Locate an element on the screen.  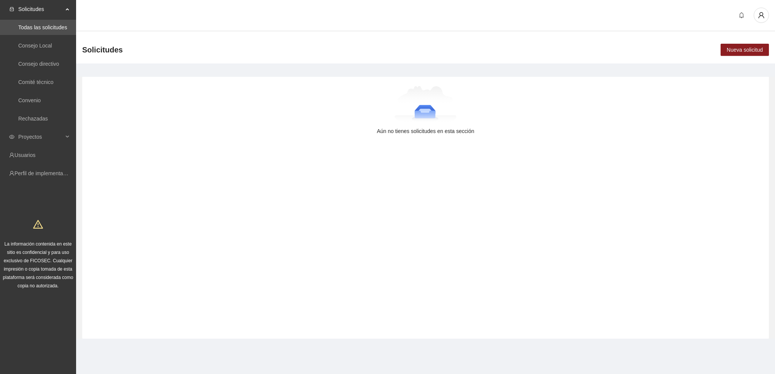
img: Aún no tienes solicitudes en esta sección is located at coordinates (425, 105).